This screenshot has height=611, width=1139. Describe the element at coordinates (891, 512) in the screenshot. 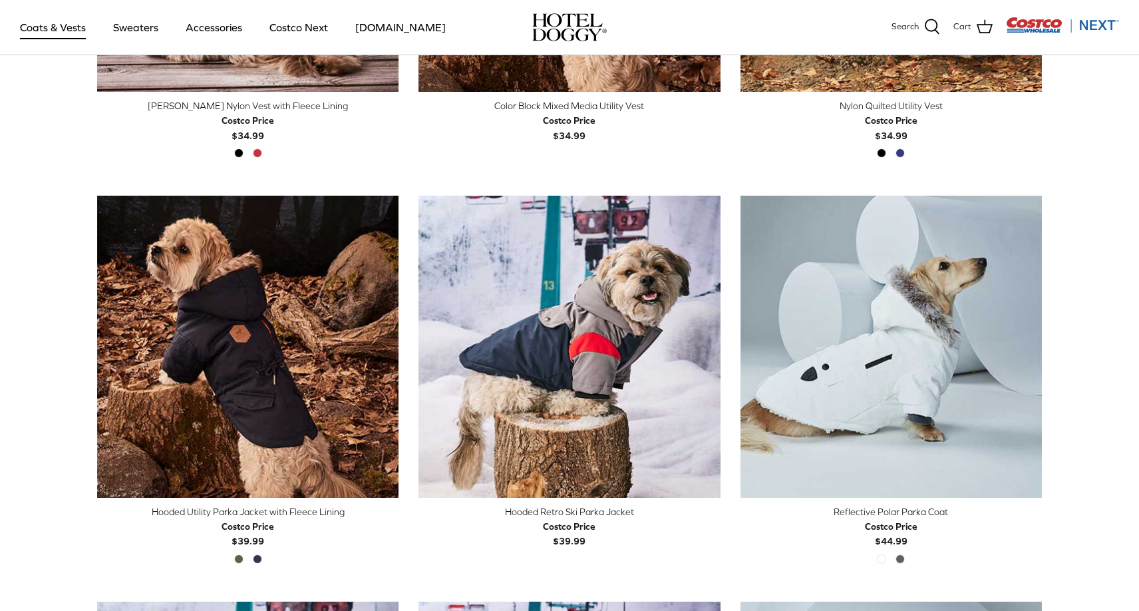

I see `div: Reflective Polar Parka Coat` at that location.